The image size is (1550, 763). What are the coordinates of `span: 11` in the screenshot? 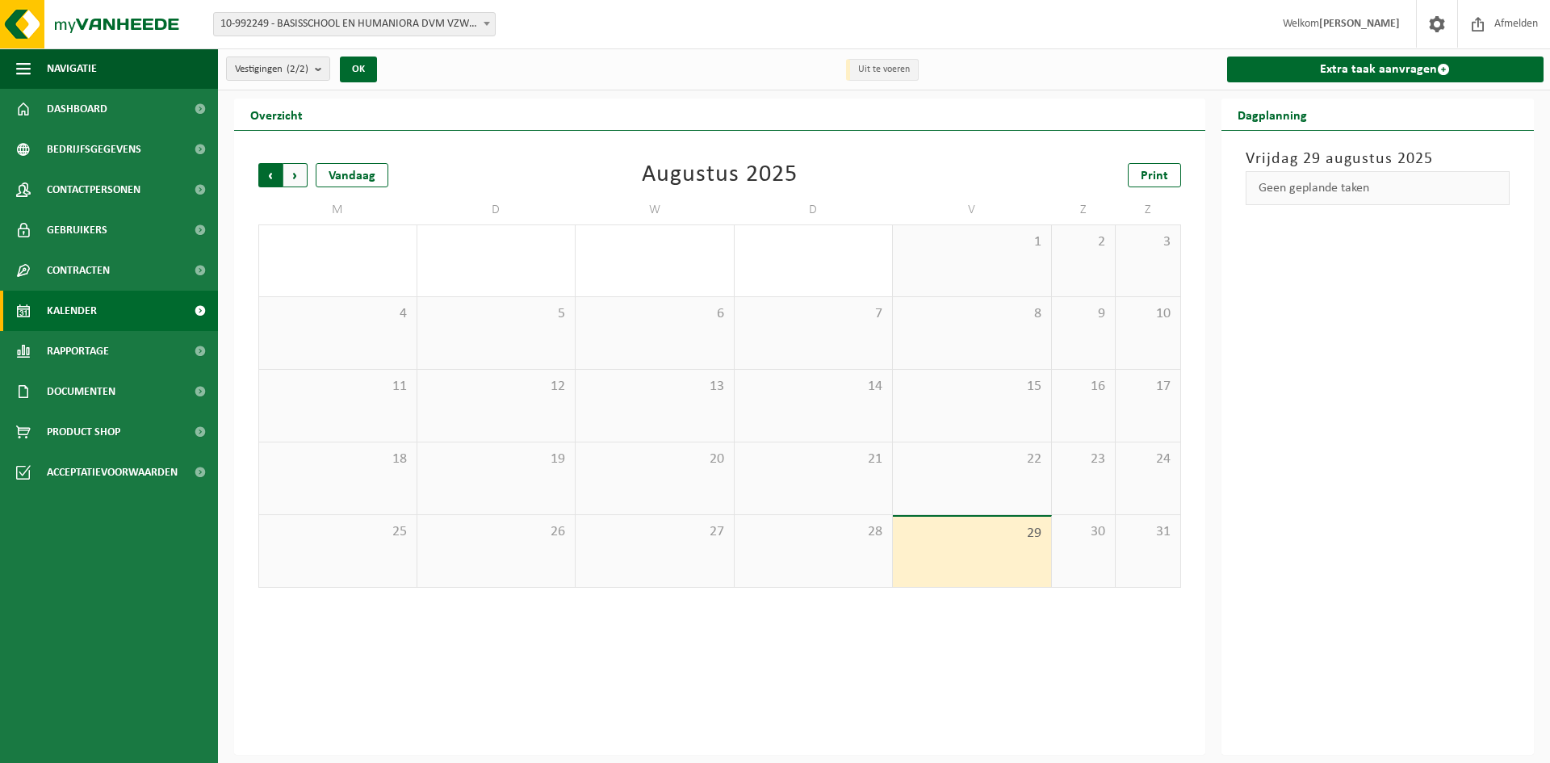 It's located at (337, 387).